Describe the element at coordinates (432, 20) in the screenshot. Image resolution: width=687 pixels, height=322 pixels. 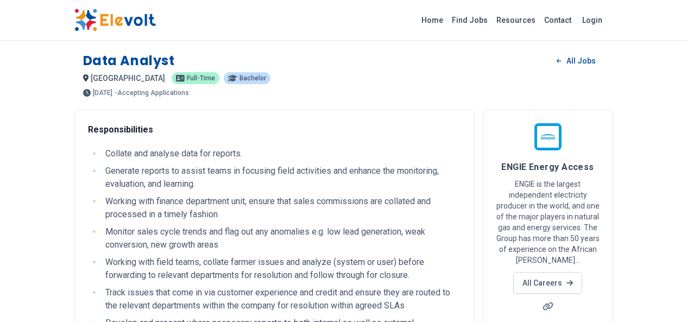
I see `a: Home` at that location.